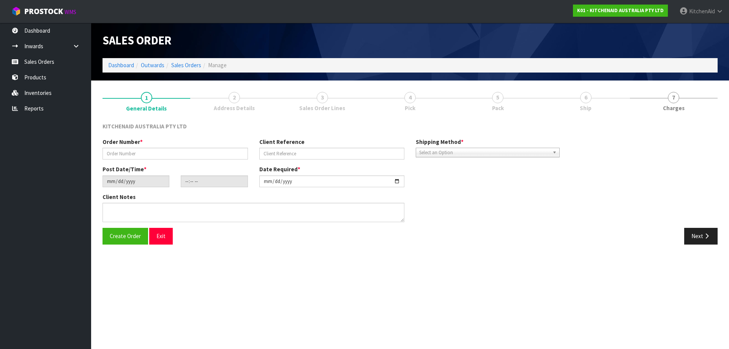 The height and width of the screenshot is (349, 729). I want to click on span: KITCHENAID AUSTRALIA PTY LTD, so click(145, 126).